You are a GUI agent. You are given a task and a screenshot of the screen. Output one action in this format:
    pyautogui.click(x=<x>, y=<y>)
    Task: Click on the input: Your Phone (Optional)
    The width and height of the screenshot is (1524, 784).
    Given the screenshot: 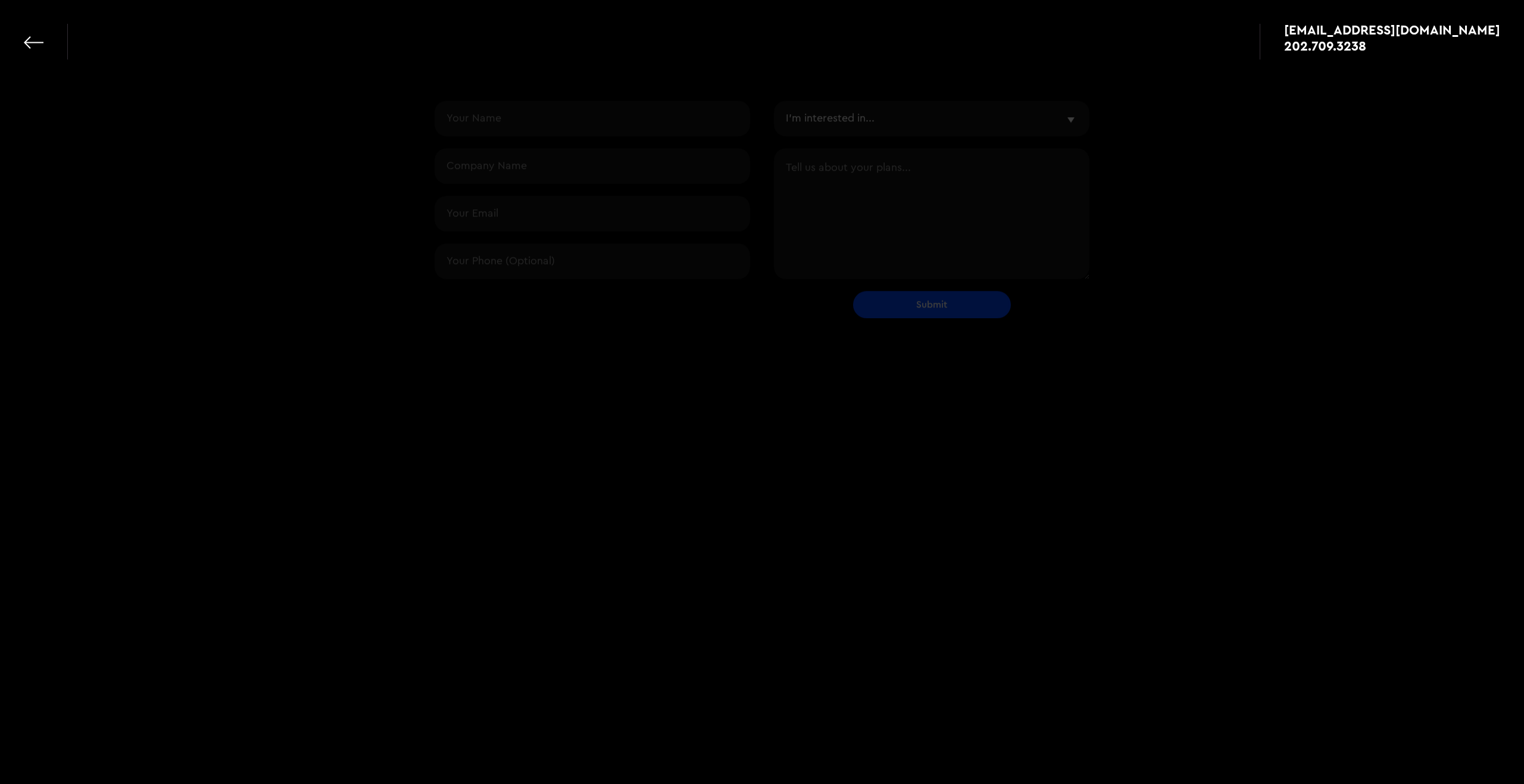 What is the action you would take?
    pyautogui.click(x=592, y=261)
    